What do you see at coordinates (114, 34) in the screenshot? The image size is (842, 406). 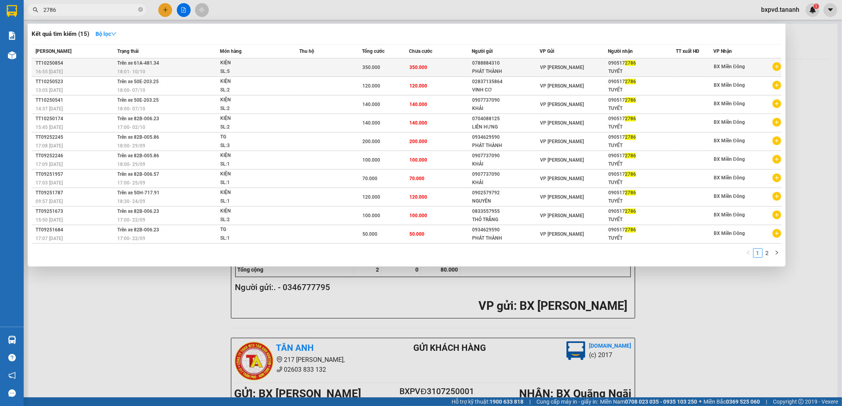 I see `span: down` at bounding box center [114, 34].